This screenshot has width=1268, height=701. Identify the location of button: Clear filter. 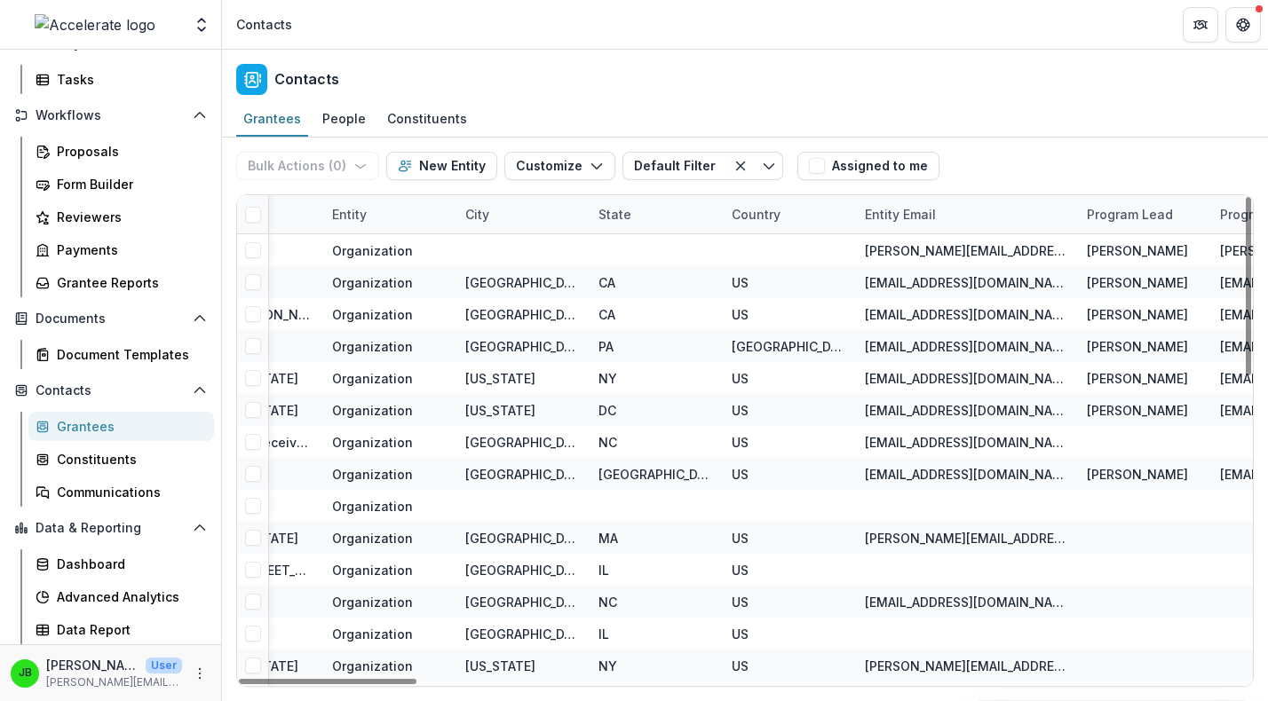
(741, 166).